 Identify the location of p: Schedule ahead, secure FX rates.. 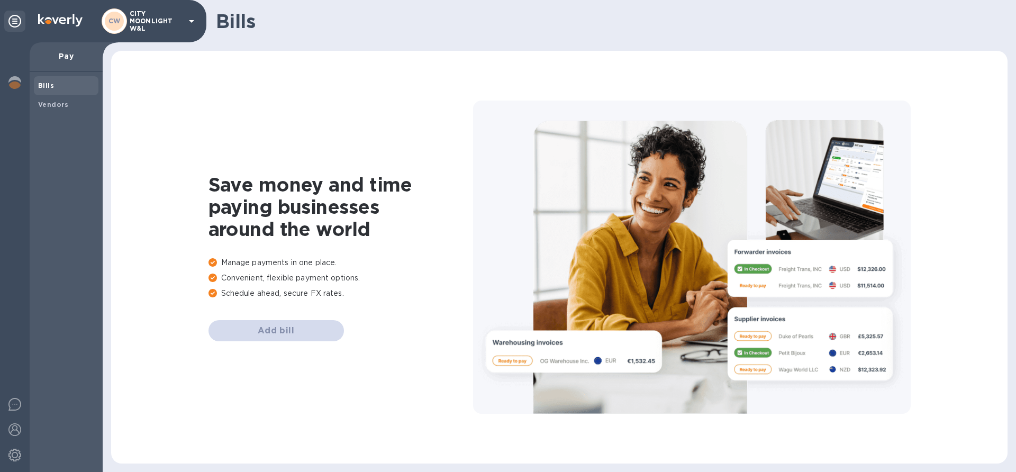
(341, 293).